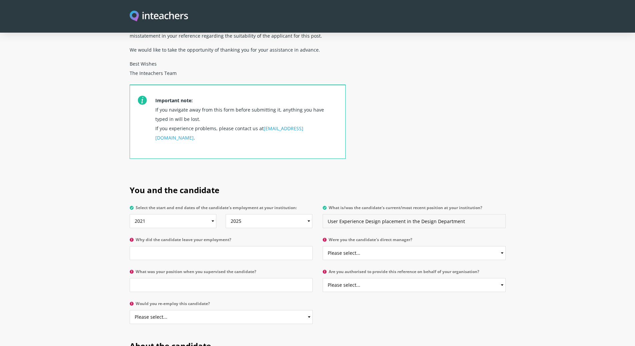 The image size is (635, 346). I want to click on label: Select the start and end dates of the candidate's employment at your institution:, so click(221, 210).